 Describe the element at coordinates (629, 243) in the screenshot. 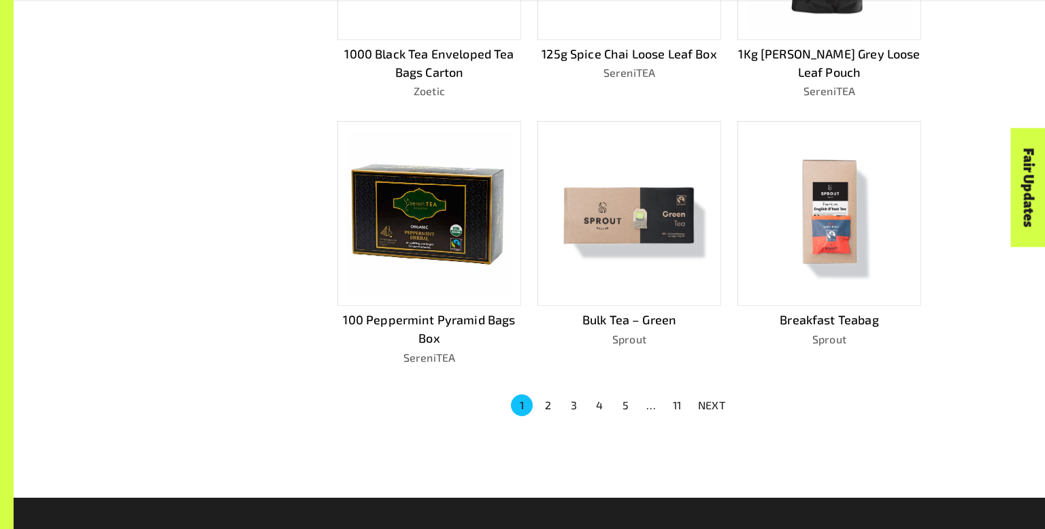

I see `a: Bulk Tea – GreenSprout` at that location.